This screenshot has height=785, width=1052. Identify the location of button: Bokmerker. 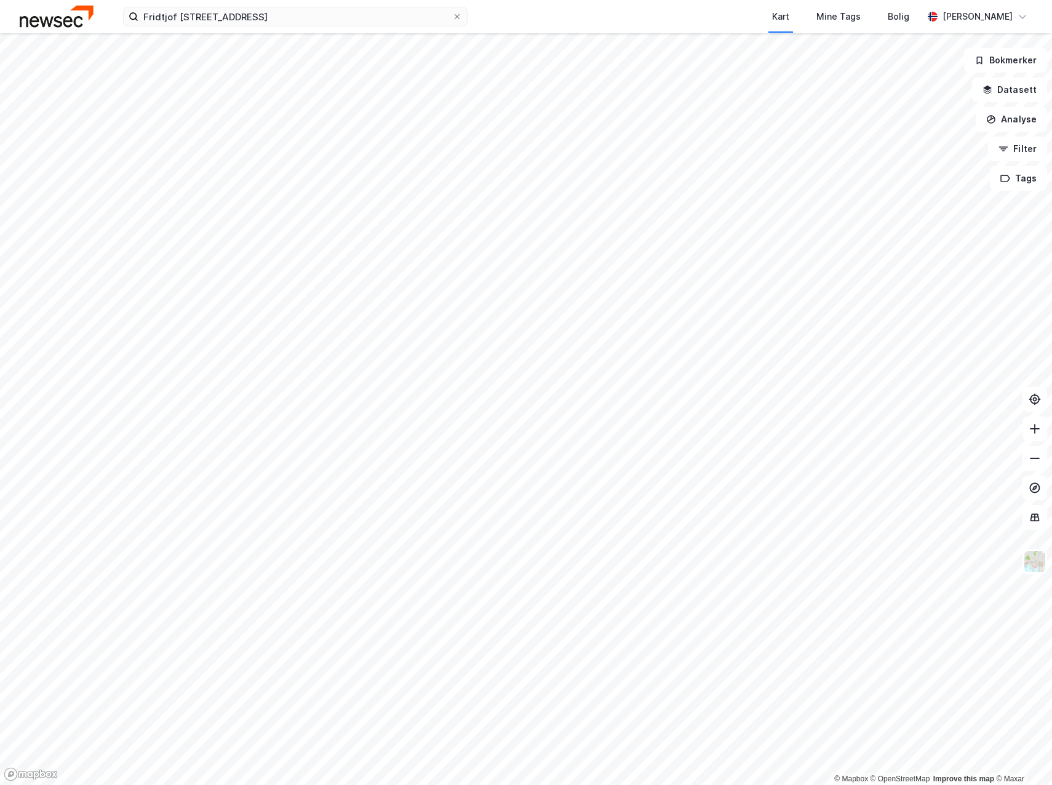
(1006, 60).